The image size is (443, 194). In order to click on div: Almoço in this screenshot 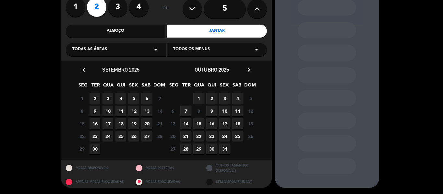, I will do `click(116, 31)`.